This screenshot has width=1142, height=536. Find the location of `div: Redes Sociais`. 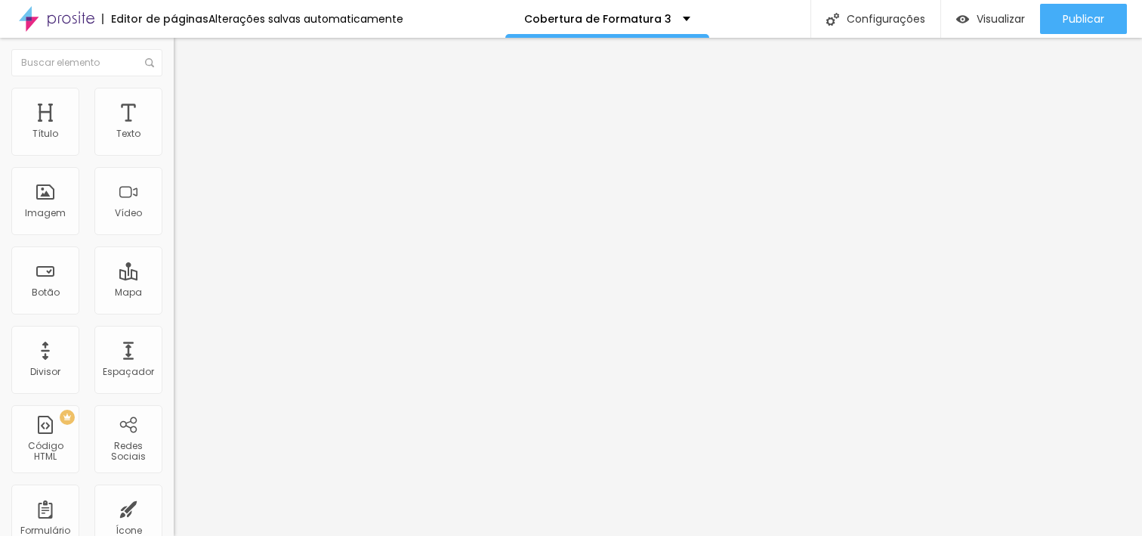

div: Redes Sociais is located at coordinates (128, 451).